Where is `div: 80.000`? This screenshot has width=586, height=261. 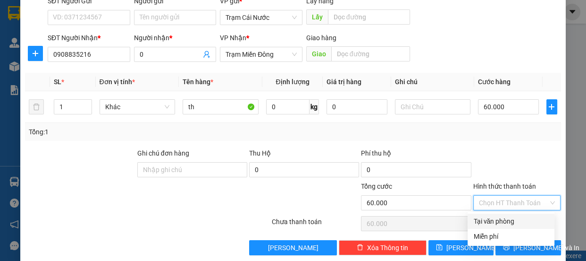
div: 80.000 is located at coordinates (34, 67).